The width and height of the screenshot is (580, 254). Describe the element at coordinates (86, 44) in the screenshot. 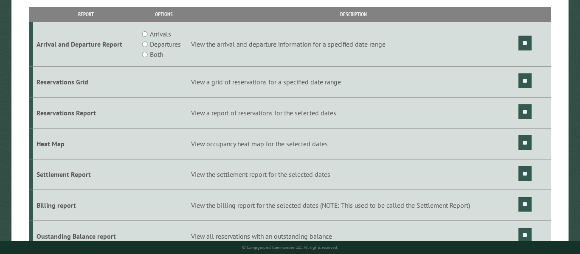

I see `td: Arrival and Departure Report` at that location.